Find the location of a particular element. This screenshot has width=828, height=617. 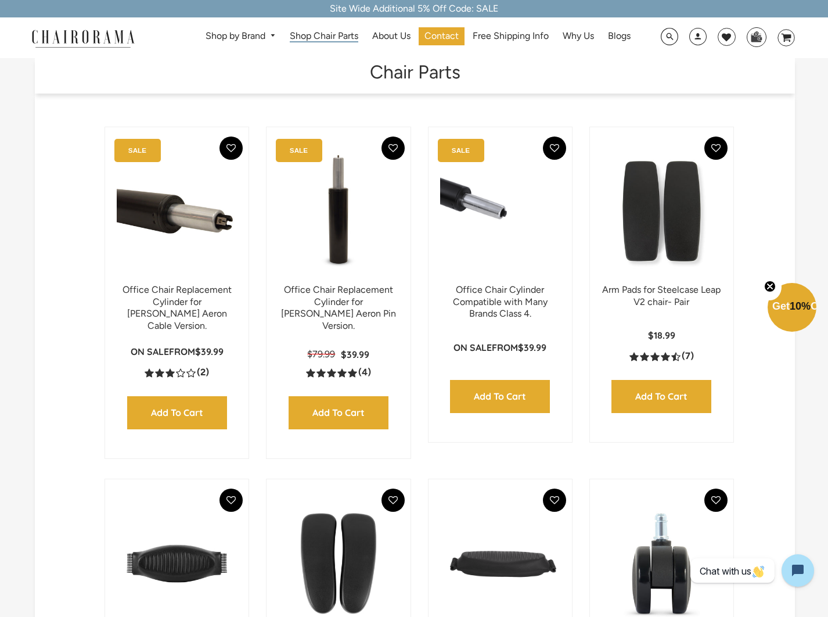

span: About Us is located at coordinates (391, 36).